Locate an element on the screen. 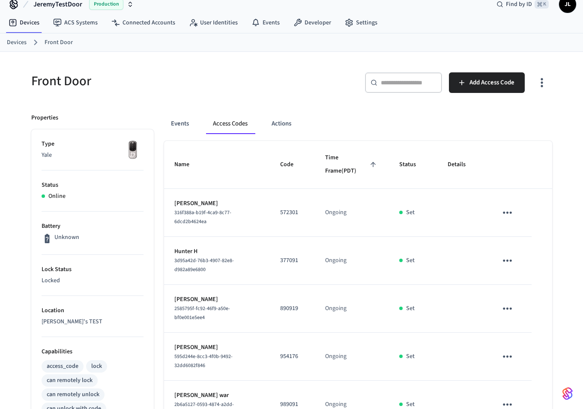  button: Actions is located at coordinates (281, 124).